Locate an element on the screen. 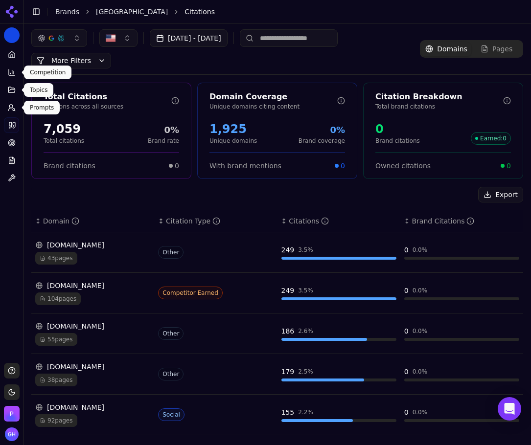 This screenshot has height=445, width=531. p: Brand citations is located at coordinates (397, 141).